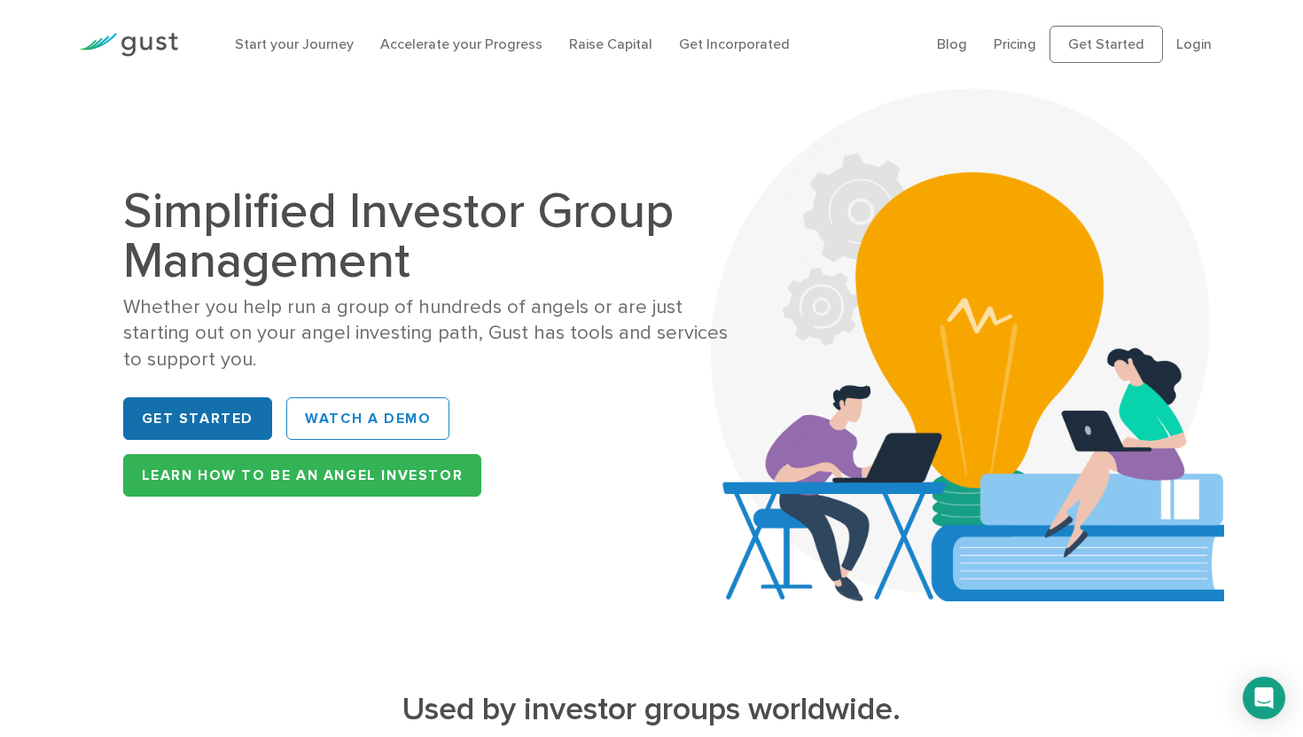 The width and height of the screenshot is (1303, 737). I want to click on div: Whether you help run a group of hundreds of angels or are just starting out on your angel investi..., so click(426, 333).